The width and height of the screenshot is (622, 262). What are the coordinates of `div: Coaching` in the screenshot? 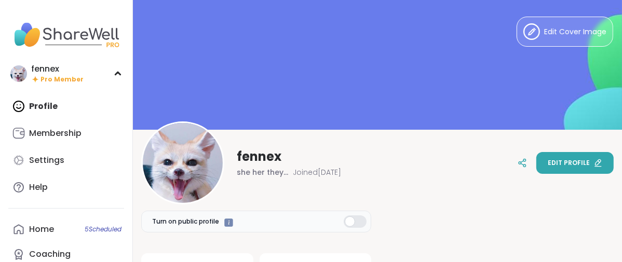 It's located at (50, 254).